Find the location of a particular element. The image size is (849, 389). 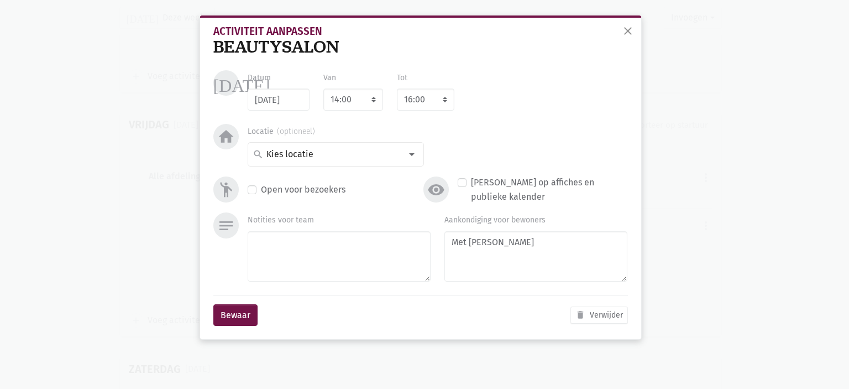

i: visibility is located at coordinates (436, 190).